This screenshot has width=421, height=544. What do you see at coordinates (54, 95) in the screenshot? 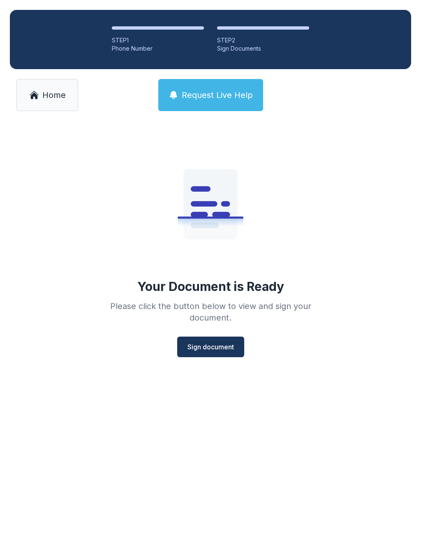
I see `span: Home` at bounding box center [54, 95].